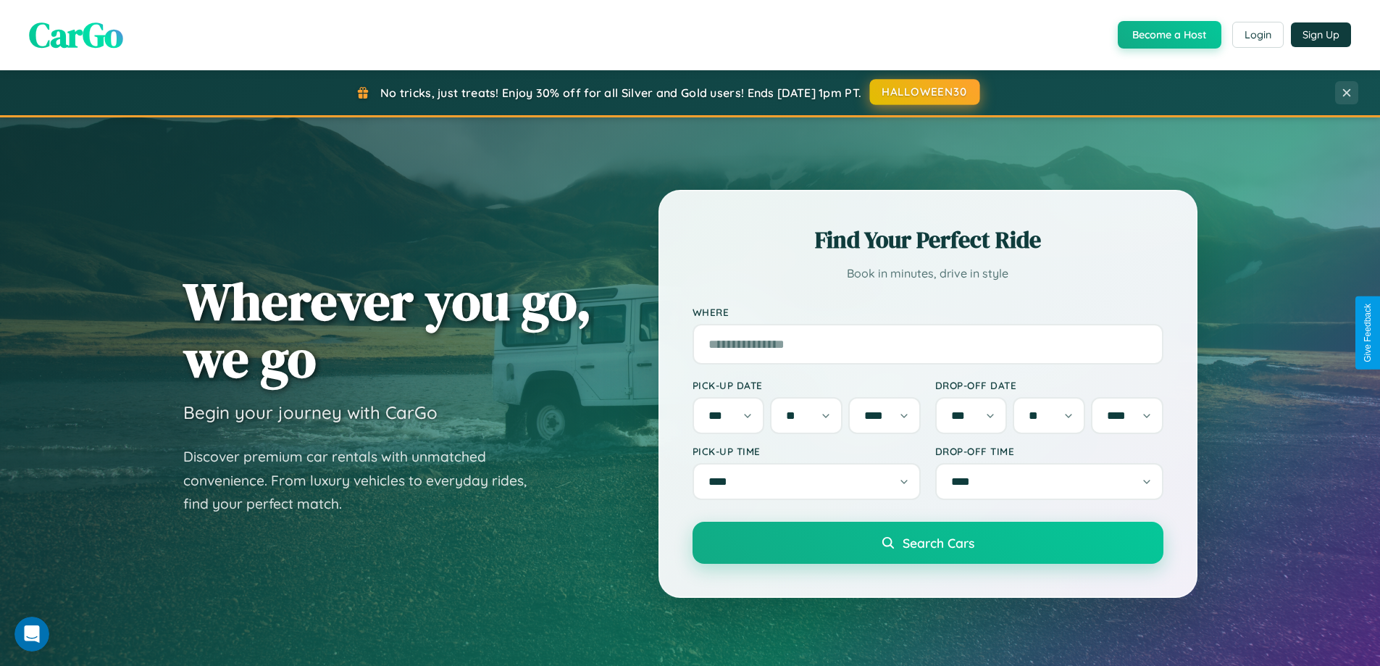  I want to click on p: Discover premium car rentals with unmatched convenience. From luxury vehicles to everyday rides, ..., so click(364, 480).